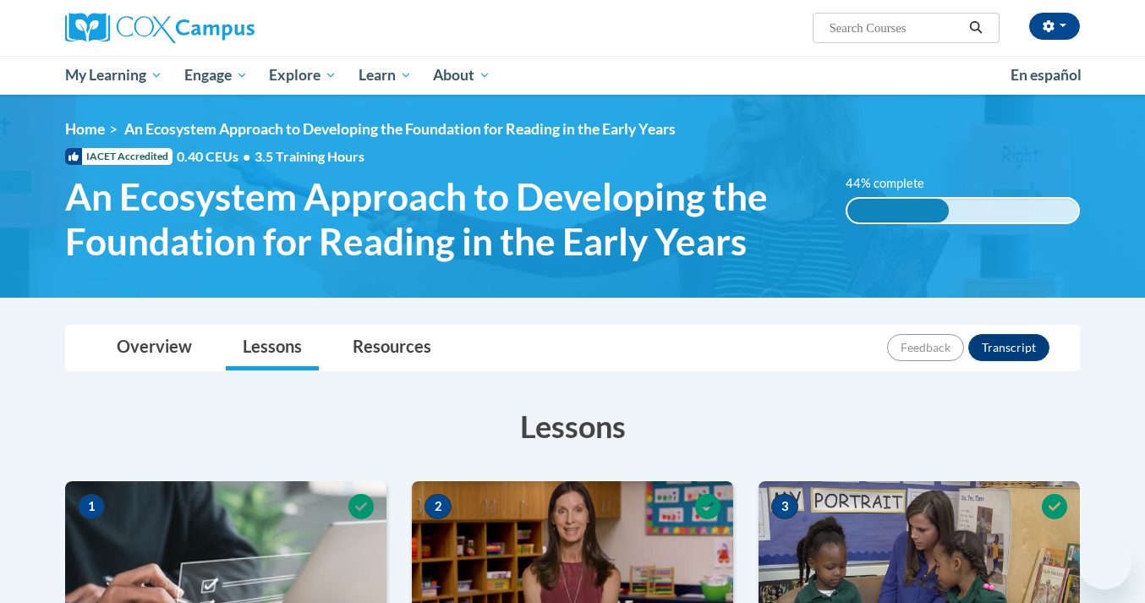  Describe the element at coordinates (154, 347) in the screenshot. I see `a: Overview` at that location.